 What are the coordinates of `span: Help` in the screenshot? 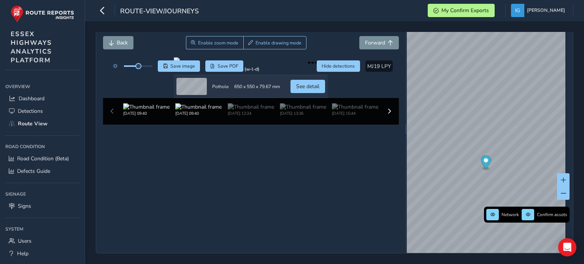 It's located at (23, 253).